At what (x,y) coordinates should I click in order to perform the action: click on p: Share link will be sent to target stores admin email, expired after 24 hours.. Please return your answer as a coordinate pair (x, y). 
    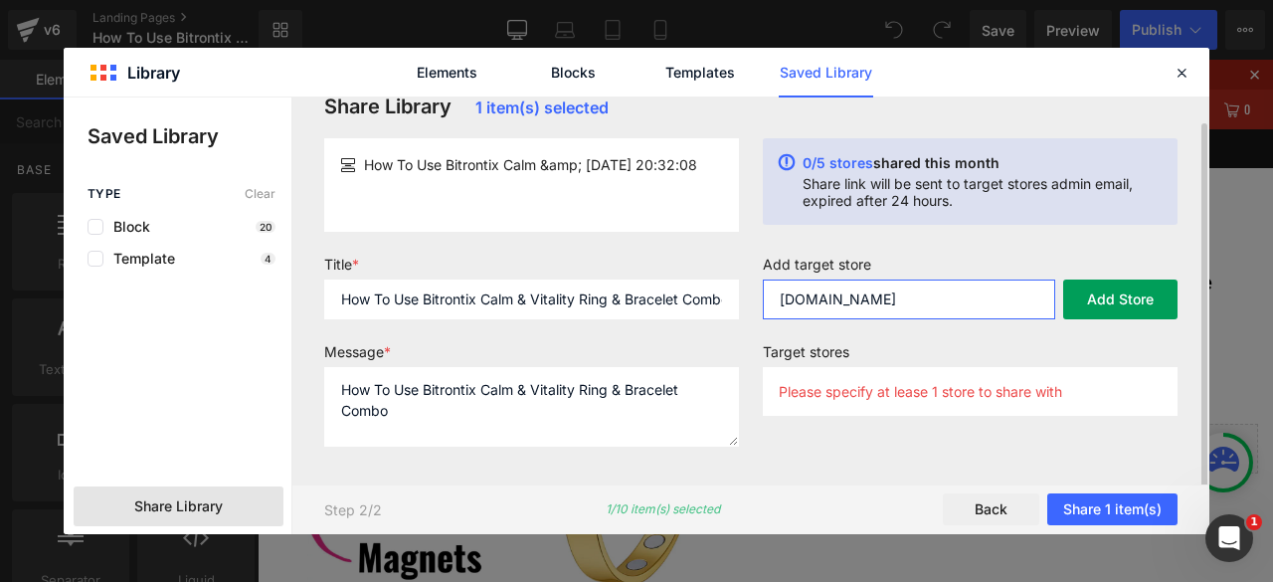
    Looking at the image, I should click on (982, 192).